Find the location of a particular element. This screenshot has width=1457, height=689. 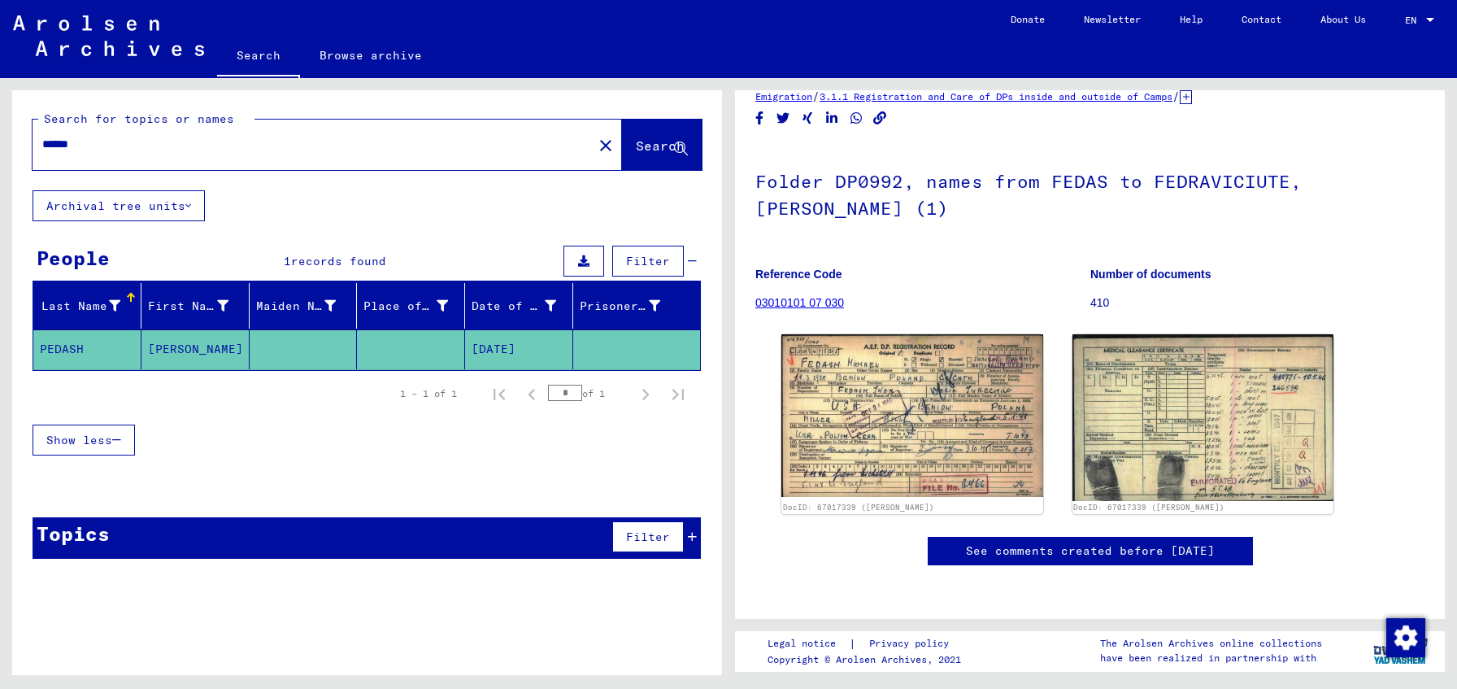

button: First page is located at coordinates (499, 394).